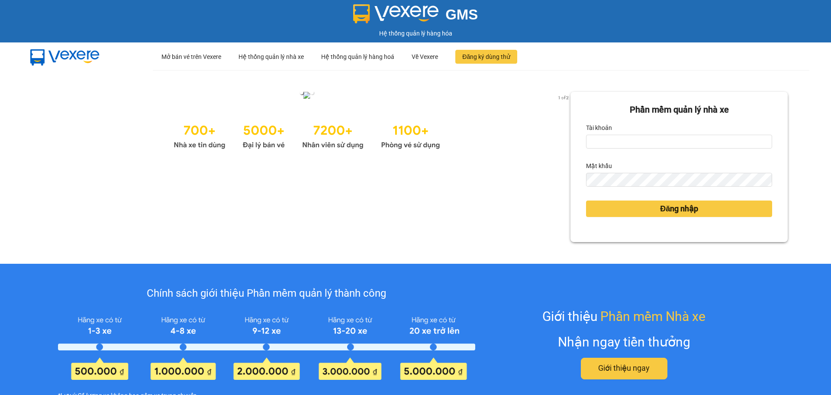 This screenshot has height=395, width=831. I want to click on img: Statistics.png, so click(307, 135).